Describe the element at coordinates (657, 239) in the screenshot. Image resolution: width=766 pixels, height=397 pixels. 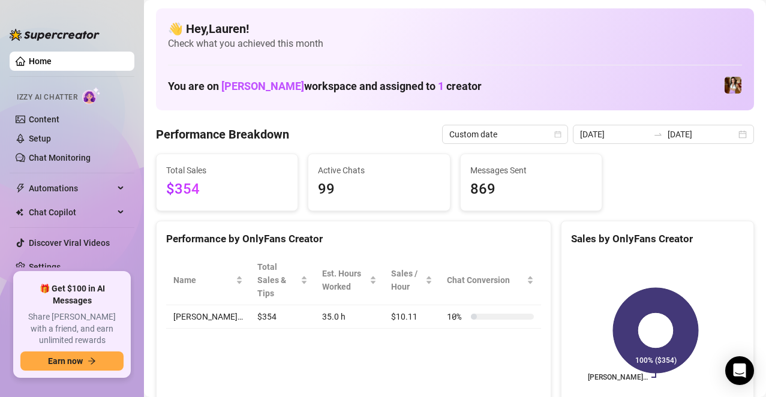
I see `div: Sales by OnlyFans Creator` at that location.